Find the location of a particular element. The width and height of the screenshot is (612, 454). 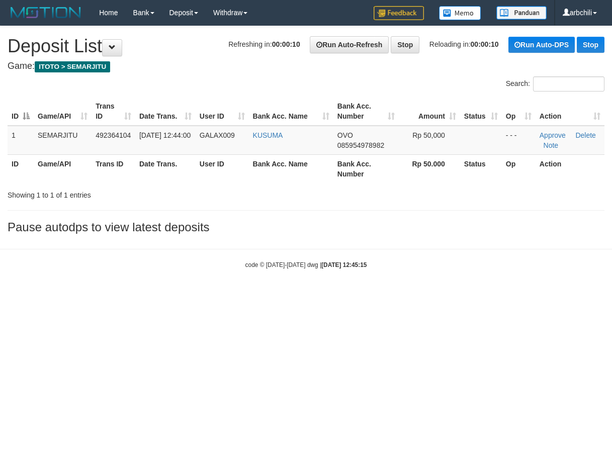

span: OVO is located at coordinates (345, 135).